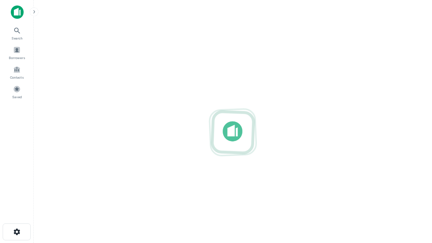  Describe the element at coordinates (17, 53) in the screenshot. I see `div: Borrowers` at that location.